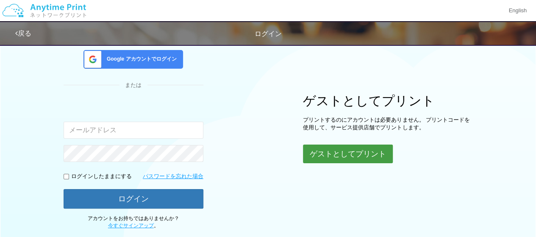 The width and height of the screenshot is (536, 237). I want to click on a: パスワードを忘れた場合, so click(173, 176).